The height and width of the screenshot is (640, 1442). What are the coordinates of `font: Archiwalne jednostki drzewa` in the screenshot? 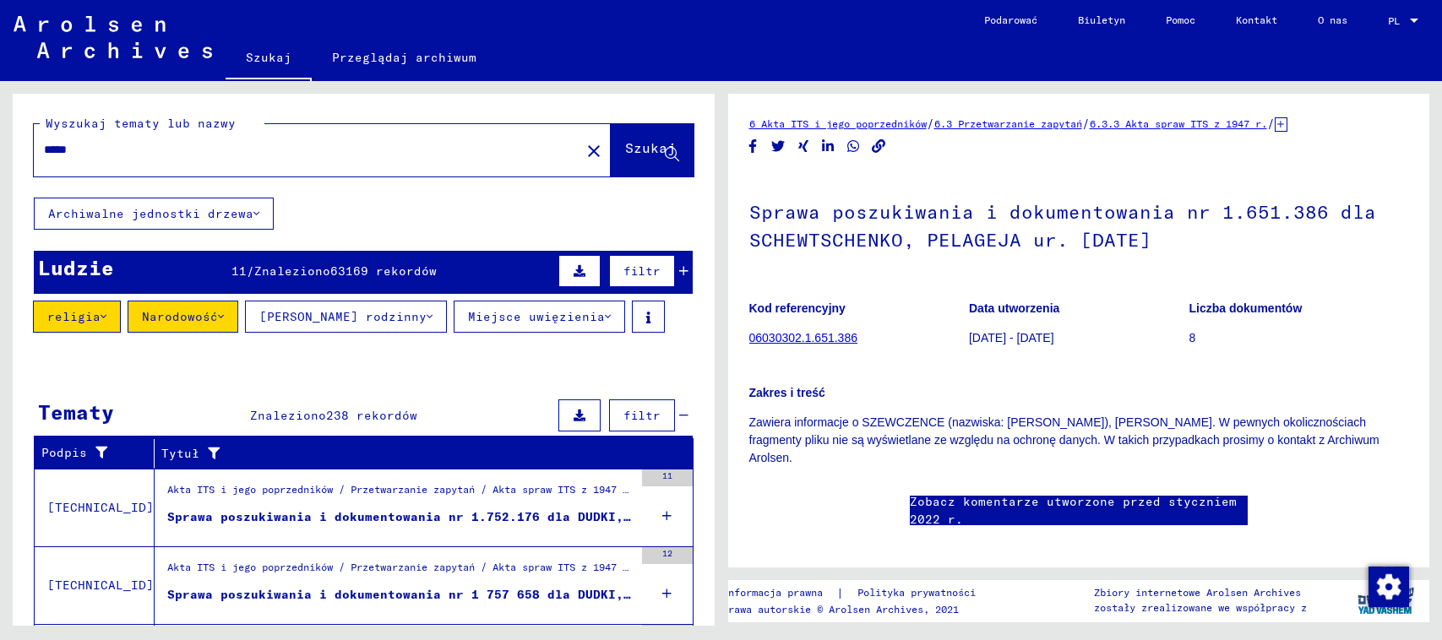 It's located at (150, 214).